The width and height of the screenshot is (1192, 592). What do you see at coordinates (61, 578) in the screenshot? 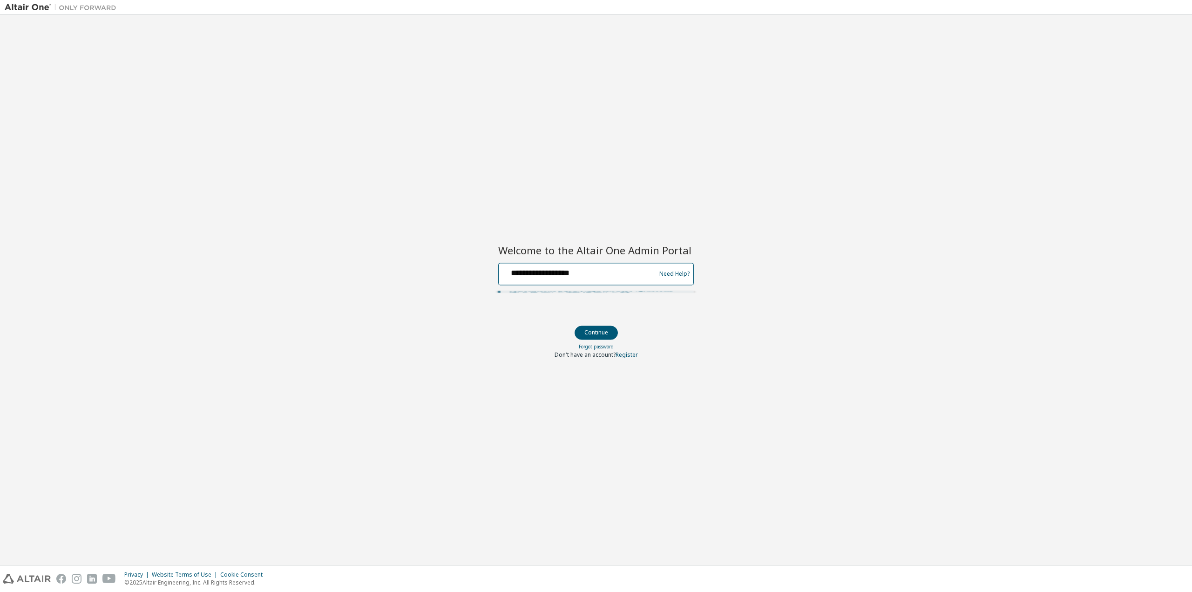
I see `img: facebook.svg` at bounding box center [61, 578].